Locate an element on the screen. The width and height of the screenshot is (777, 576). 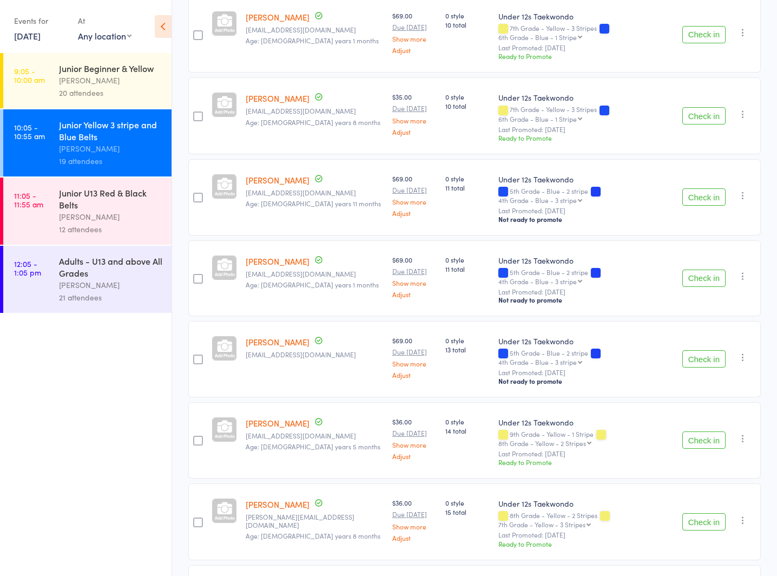
time: 9:05 - 10:00 am is located at coordinates (29, 75).